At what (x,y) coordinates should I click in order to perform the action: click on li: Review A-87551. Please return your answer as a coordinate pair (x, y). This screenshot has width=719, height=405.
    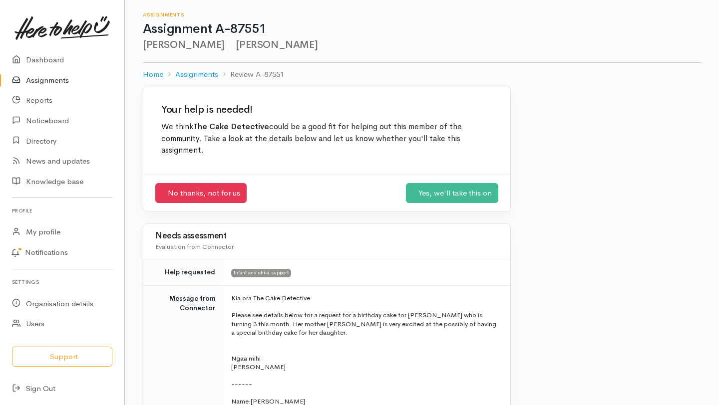
    Looking at the image, I should click on (251, 74).